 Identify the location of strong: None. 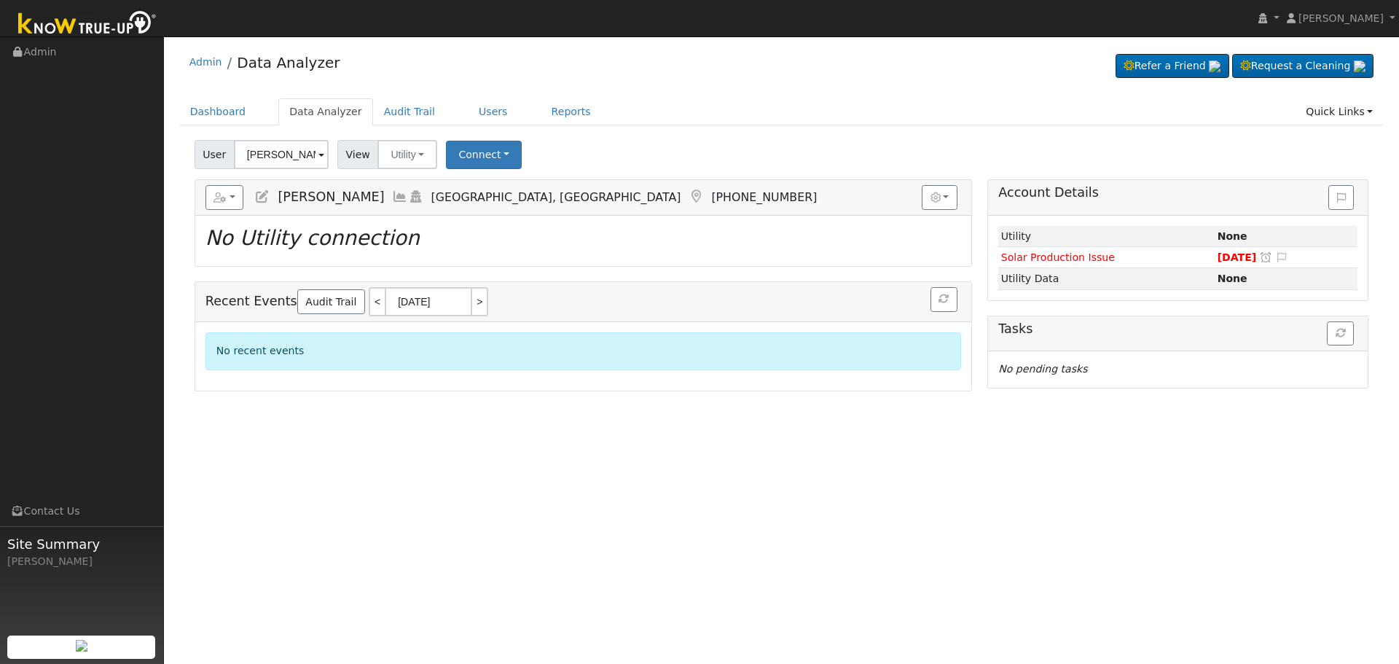
(1232, 278).